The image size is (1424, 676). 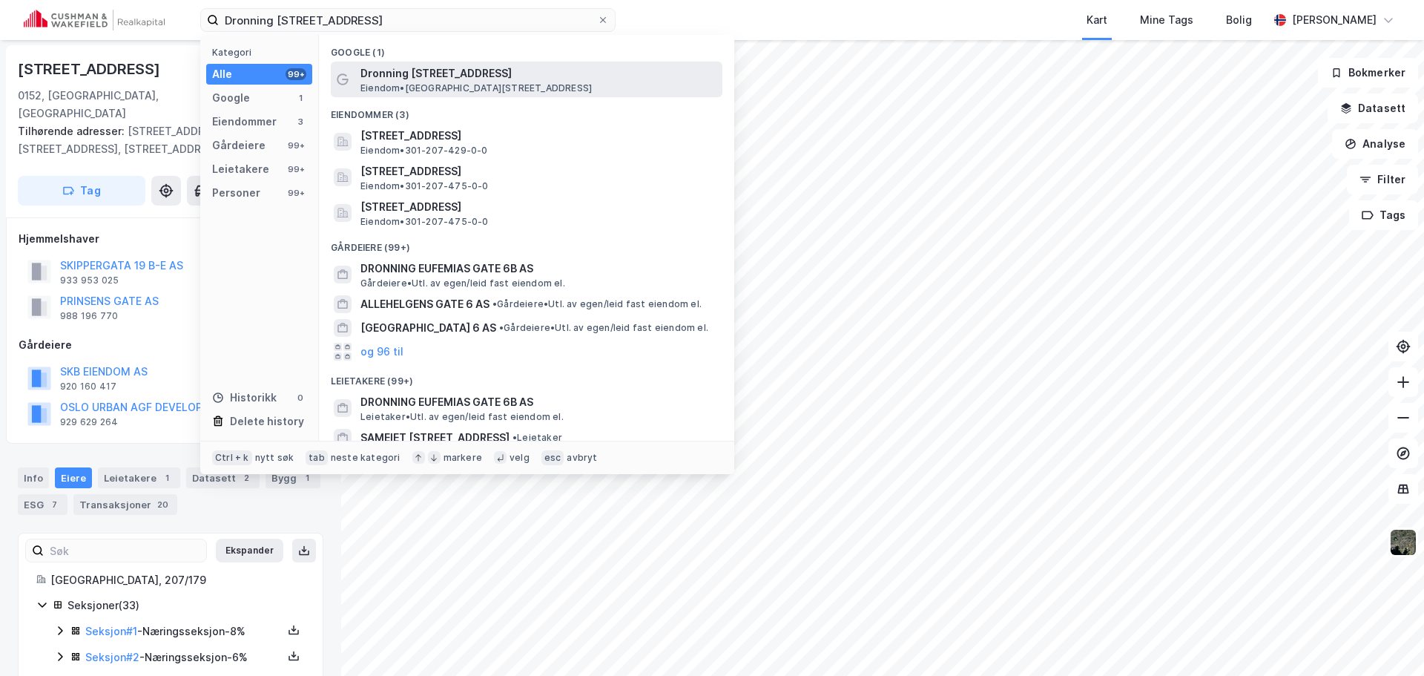 What do you see at coordinates (89, 316) in the screenshot?
I see `div: 988 196 770` at bounding box center [89, 316].